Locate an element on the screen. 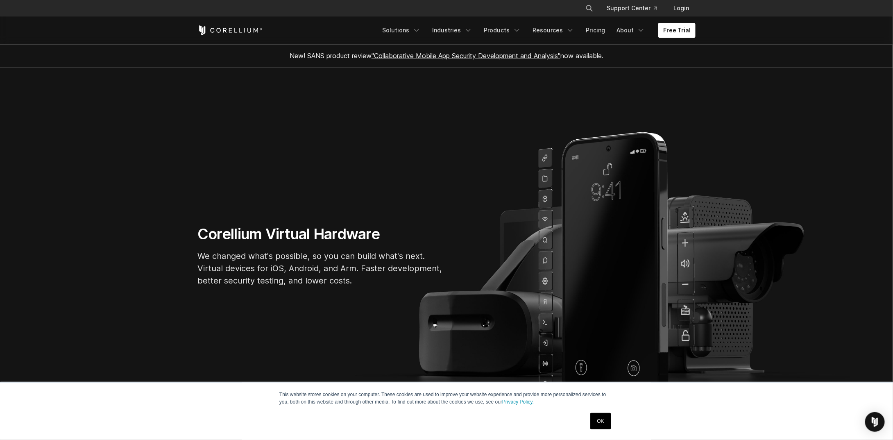  a: Pricing is located at coordinates (595, 30).